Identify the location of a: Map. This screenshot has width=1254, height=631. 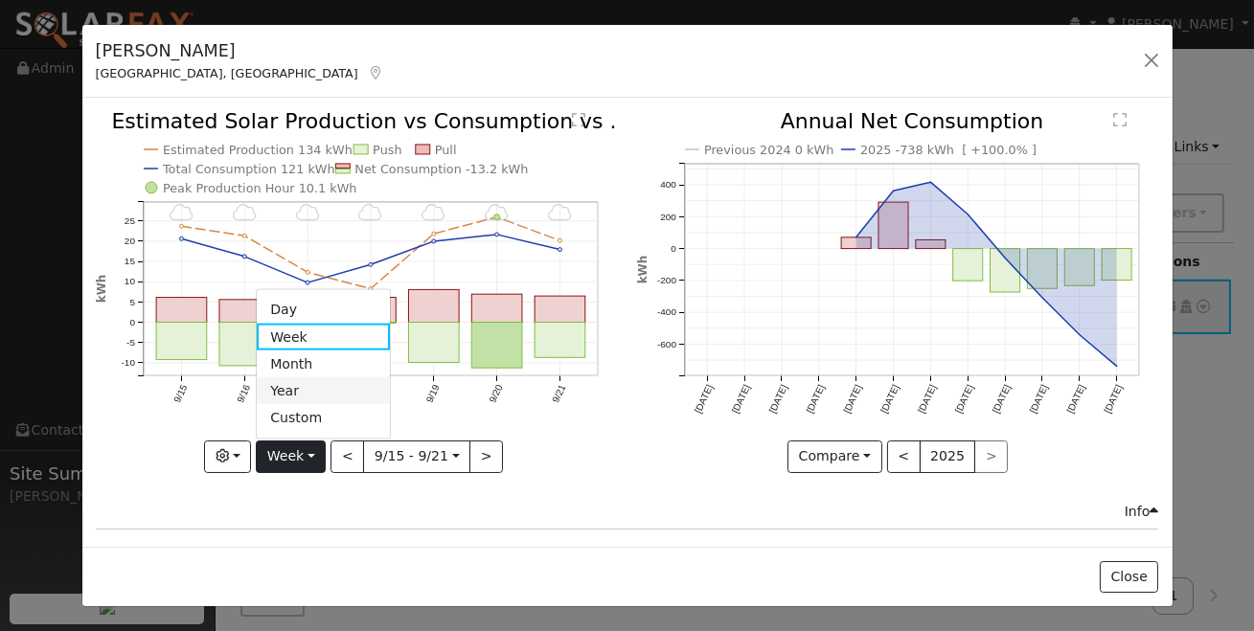
(376, 73).